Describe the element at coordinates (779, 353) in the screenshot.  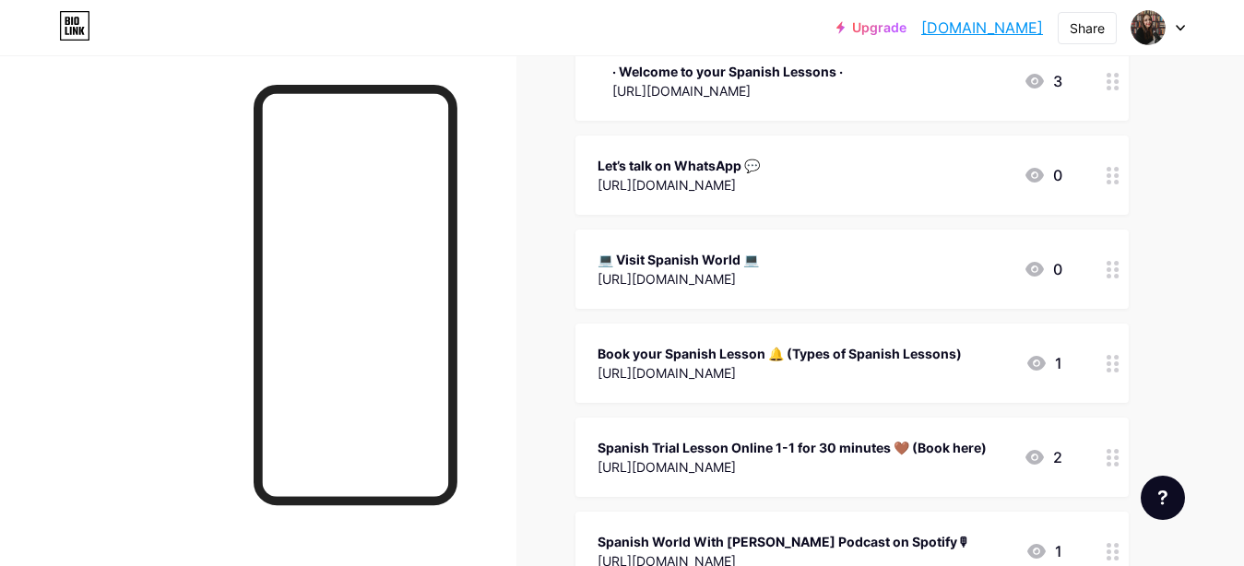
I see `div: Book your Spanish Lesson 🔔 (Types of Spanish Lessons)` at that location.